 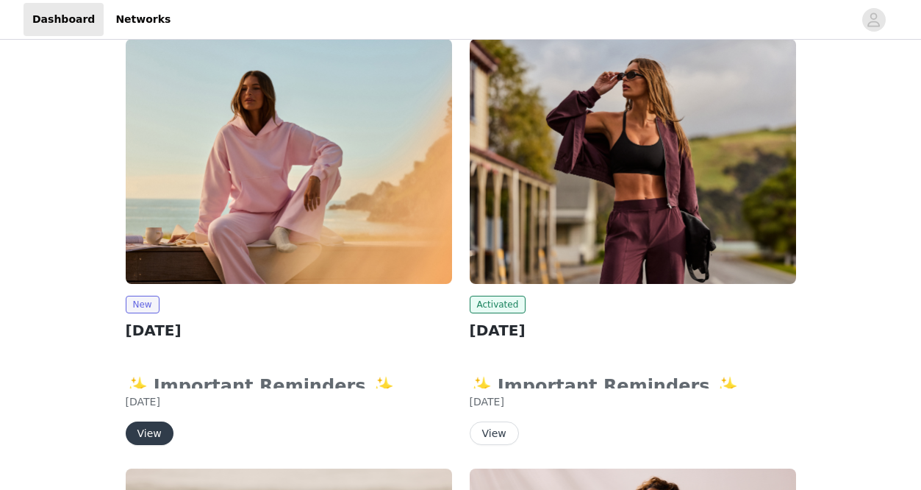 I want to click on div: avatar, so click(x=873, y=20).